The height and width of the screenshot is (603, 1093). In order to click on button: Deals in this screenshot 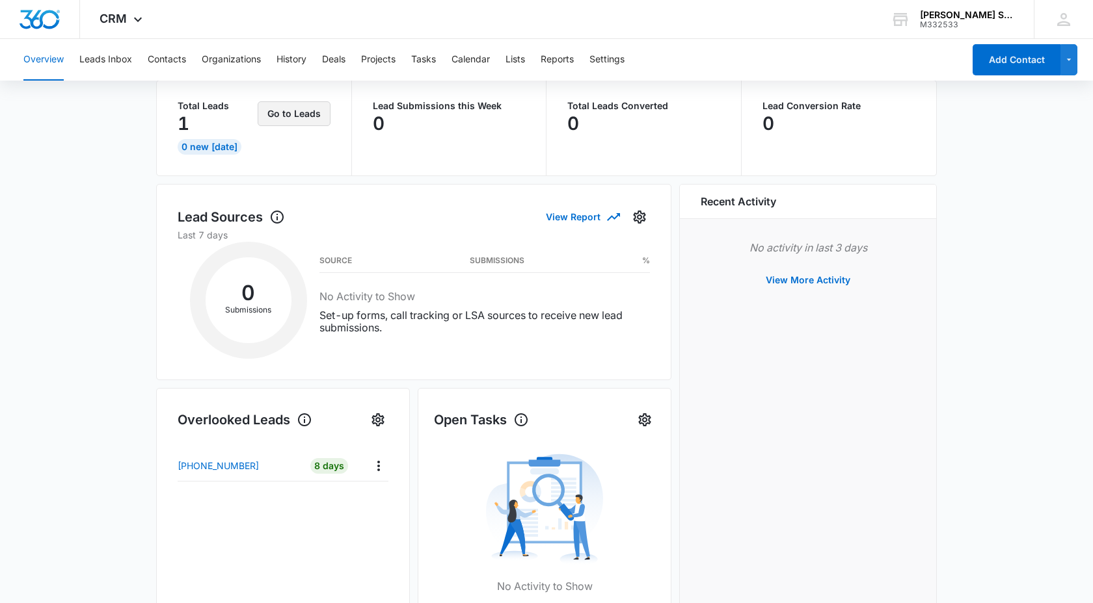, I will do `click(334, 60)`.